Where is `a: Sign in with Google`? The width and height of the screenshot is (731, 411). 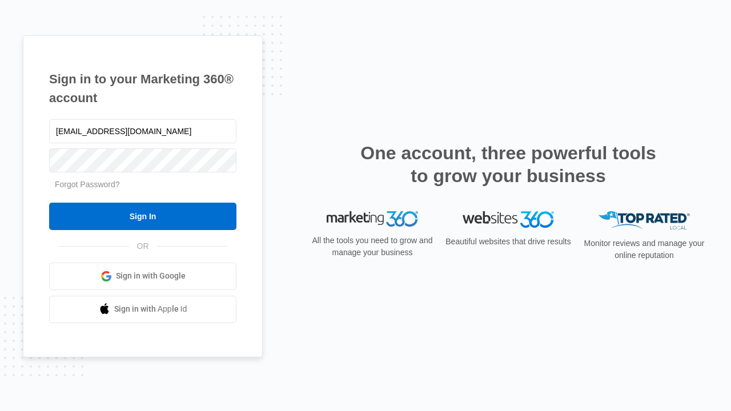 a: Sign in with Google is located at coordinates (143, 276).